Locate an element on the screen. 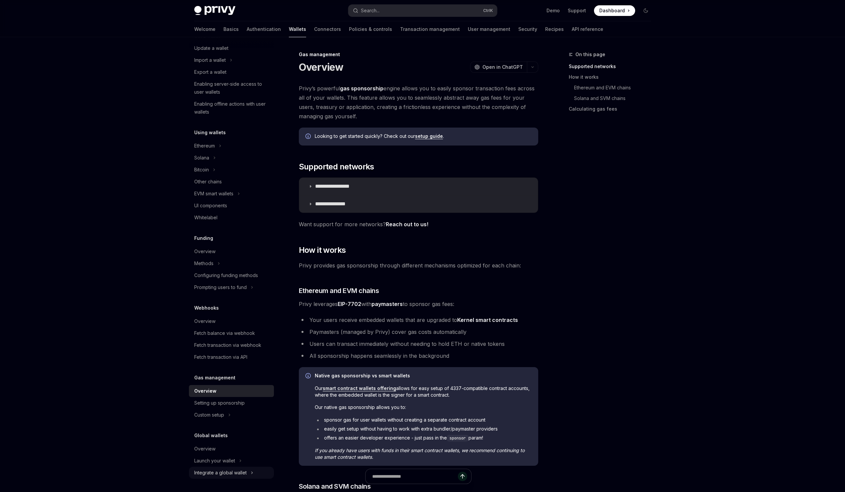 The width and height of the screenshot is (845, 492). li: Your users receive embedded wallets that are upgraded to is located at coordinates (419, 320).